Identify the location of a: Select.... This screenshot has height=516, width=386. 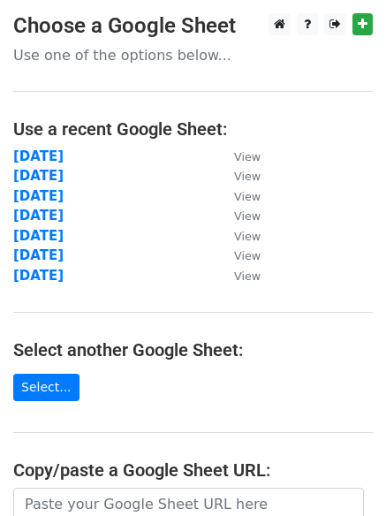
(46, 387).